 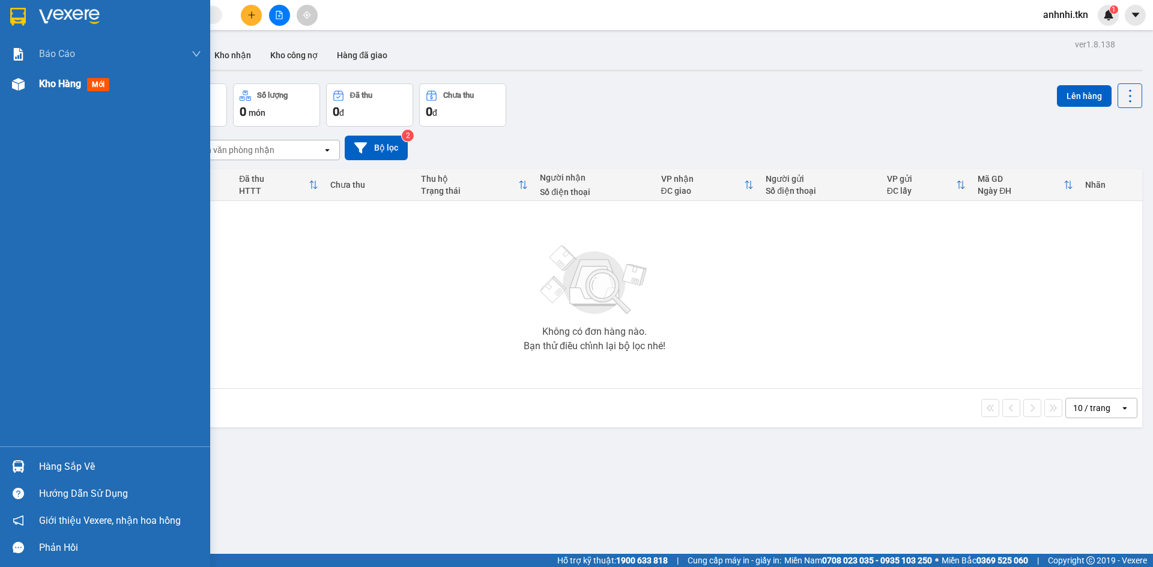 I want to click on div: Số lượng, so click(x=272, y=95).